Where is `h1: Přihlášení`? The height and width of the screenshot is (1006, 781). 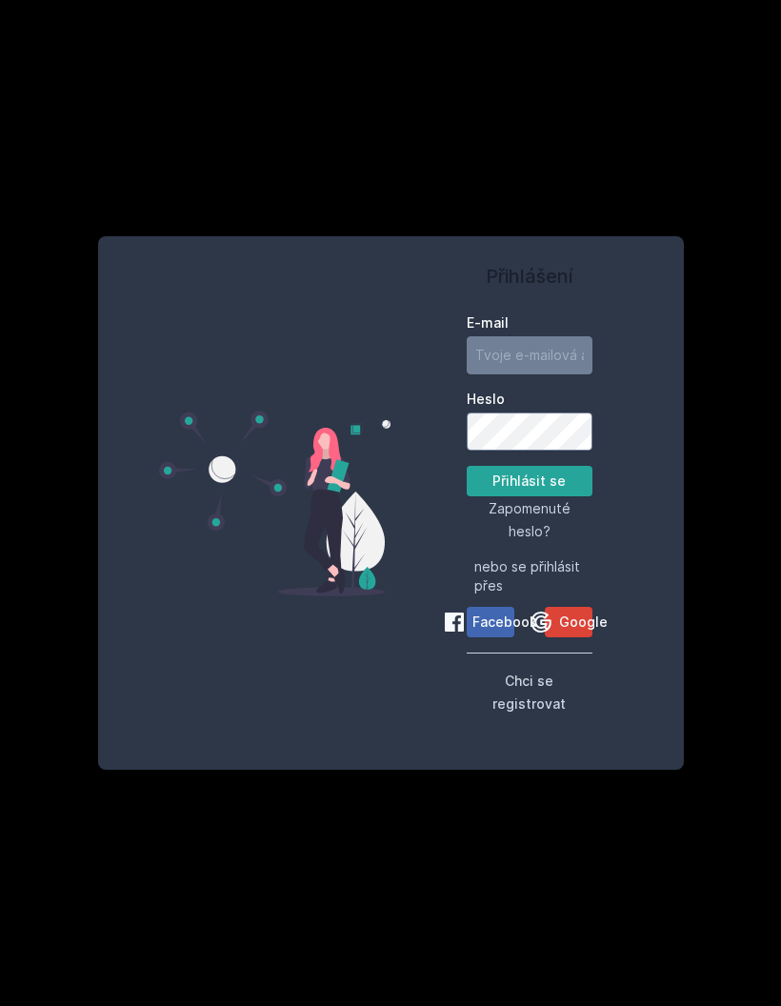 h1: Přihlášení is located at coordinates (530, 276).